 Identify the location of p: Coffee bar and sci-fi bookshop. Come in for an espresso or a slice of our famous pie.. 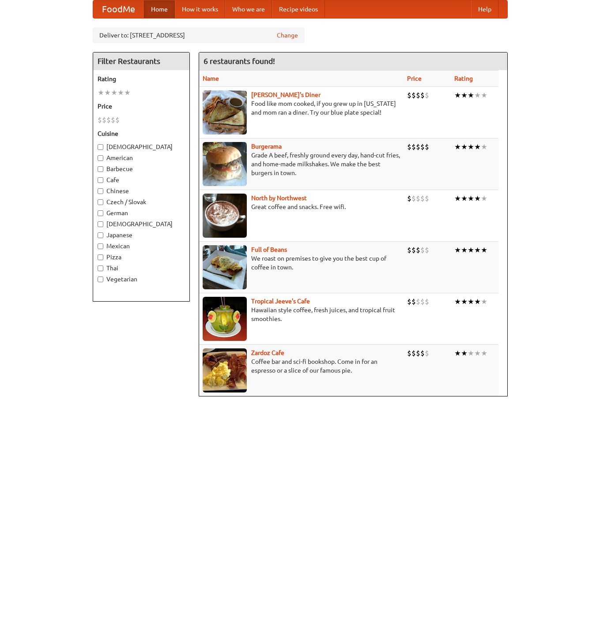
(301, 366).